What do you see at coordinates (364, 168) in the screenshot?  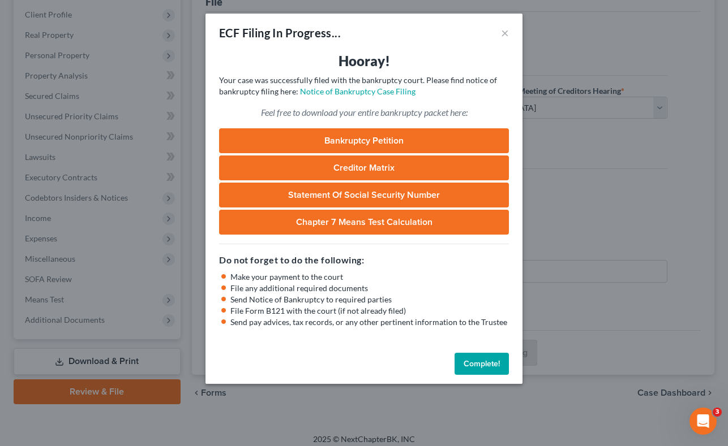 I see `a: Creditor Matrix` at bounding box center [364, 168].